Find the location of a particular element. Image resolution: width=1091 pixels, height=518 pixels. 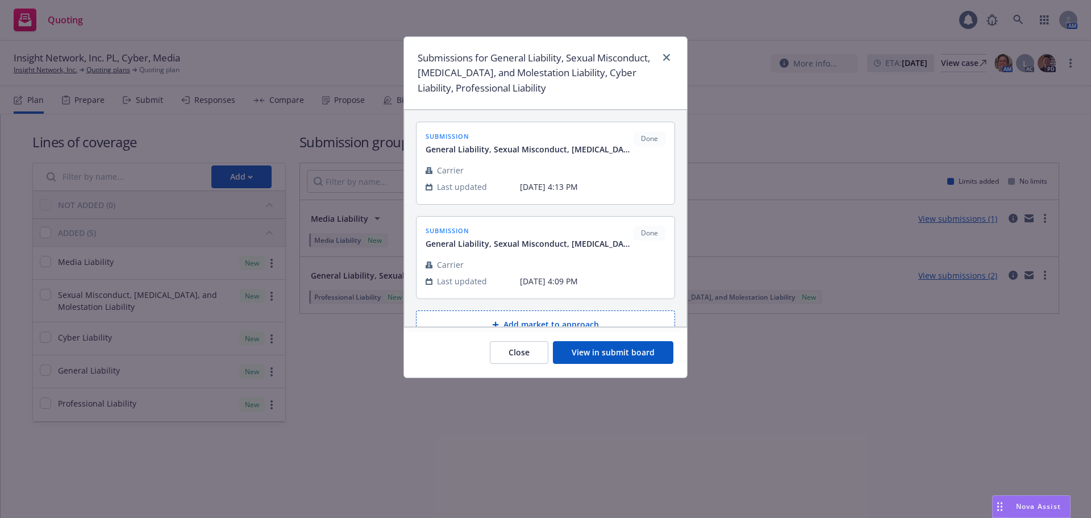

div: Drag to move is located at coordinates (1000, 506).